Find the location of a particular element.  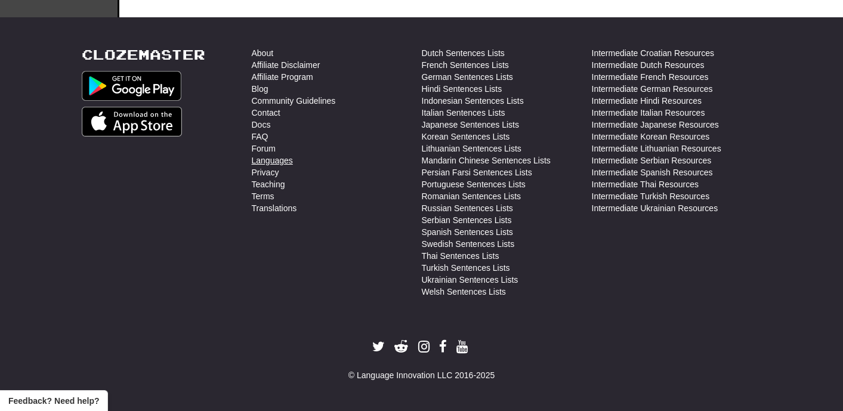

a: Contact is located at coordinates (266, 113).